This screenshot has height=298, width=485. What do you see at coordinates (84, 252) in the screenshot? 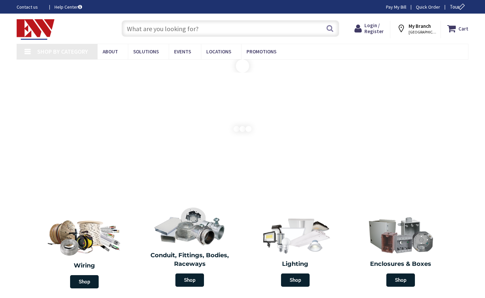
I see `a: Wiring Shop` at bounding box center [84, 252].